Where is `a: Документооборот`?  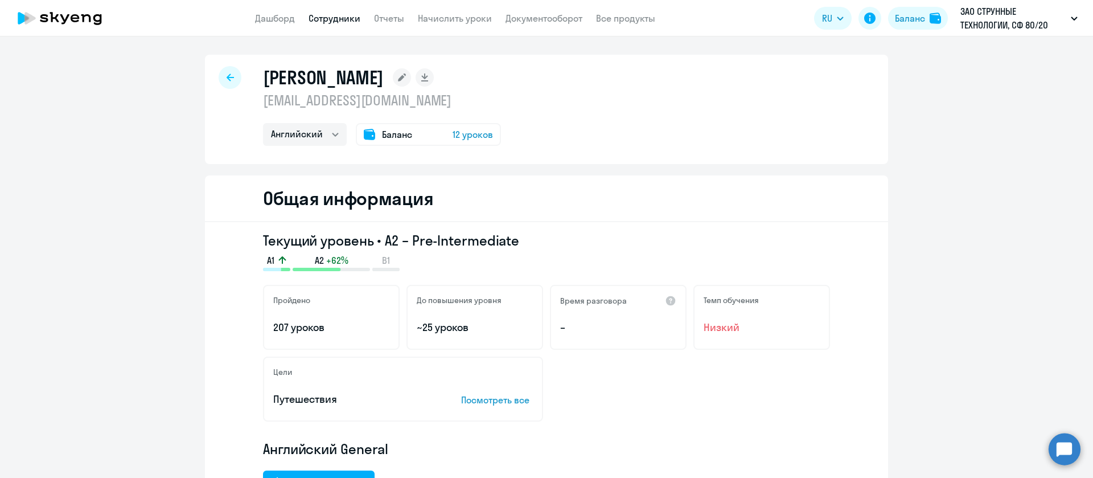
a: Документооборот is located at coordinates (544, 18).